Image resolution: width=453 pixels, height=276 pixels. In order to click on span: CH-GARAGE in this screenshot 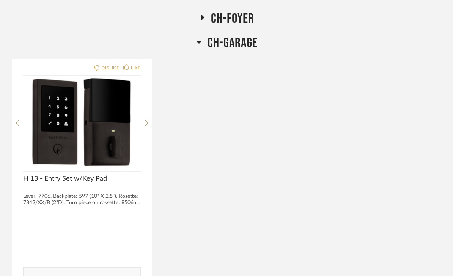, I will do `click(233, 43)`.